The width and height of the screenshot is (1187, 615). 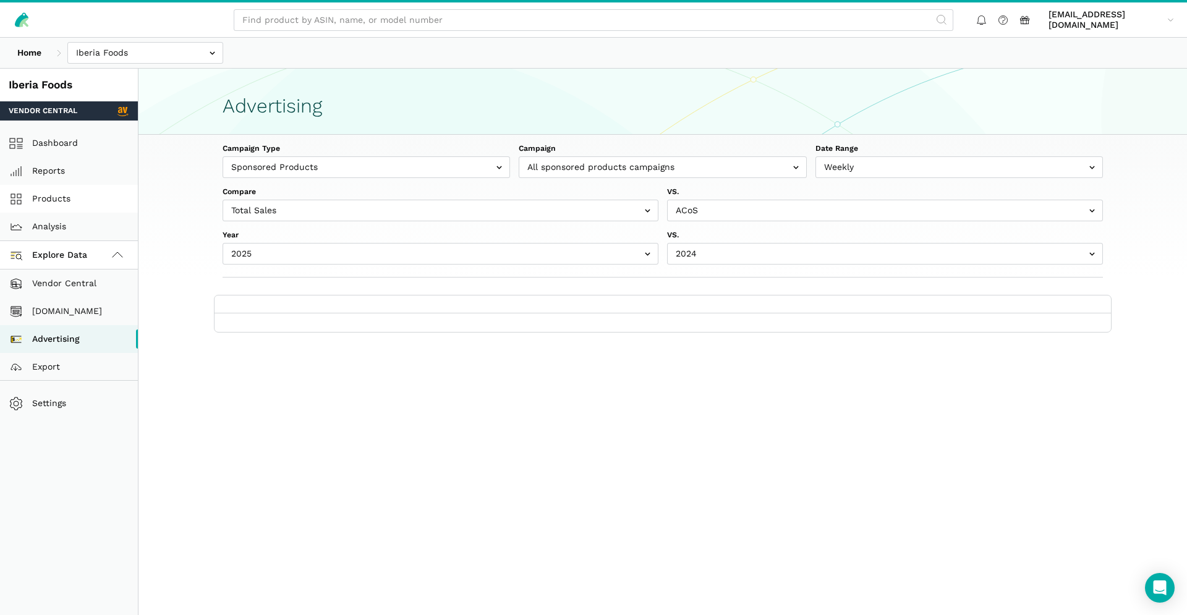 What do you see at coordinates (662, 149) in the screenshot?
I see `label: Campaign` at bounding box center [662, 149].